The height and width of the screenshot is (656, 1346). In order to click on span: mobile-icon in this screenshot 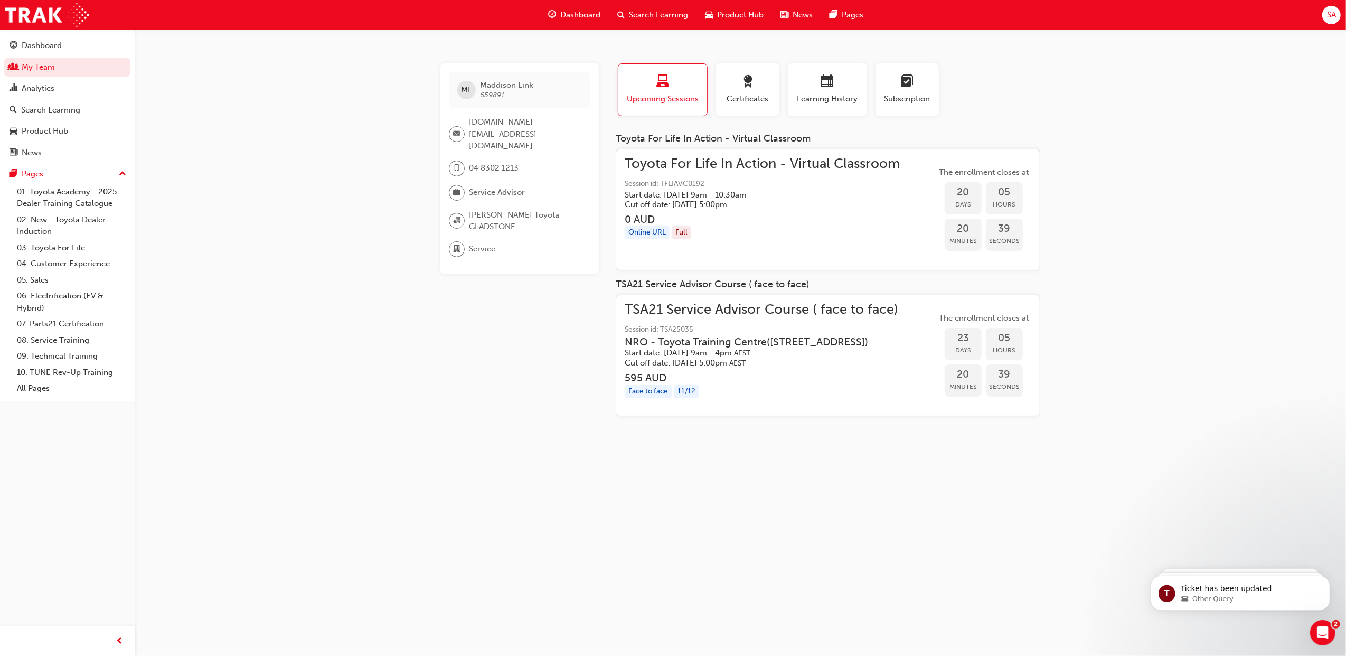, I will do `click(457, 168)`.